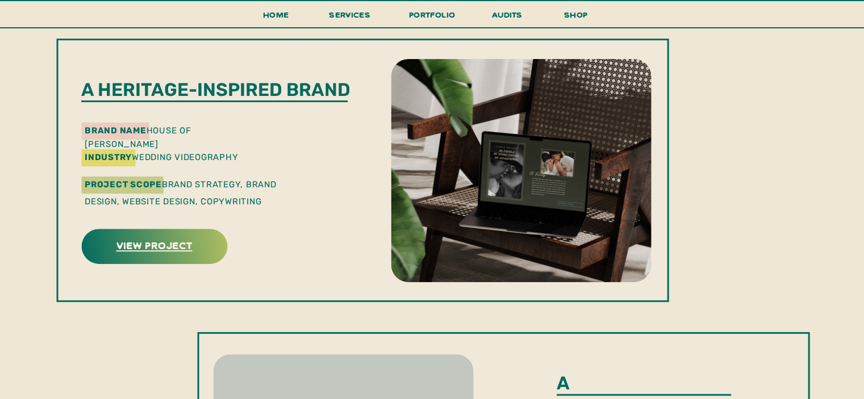  Describe the element at coordinates (507, 17) in the screenshot. I see `a: audits` at that location.